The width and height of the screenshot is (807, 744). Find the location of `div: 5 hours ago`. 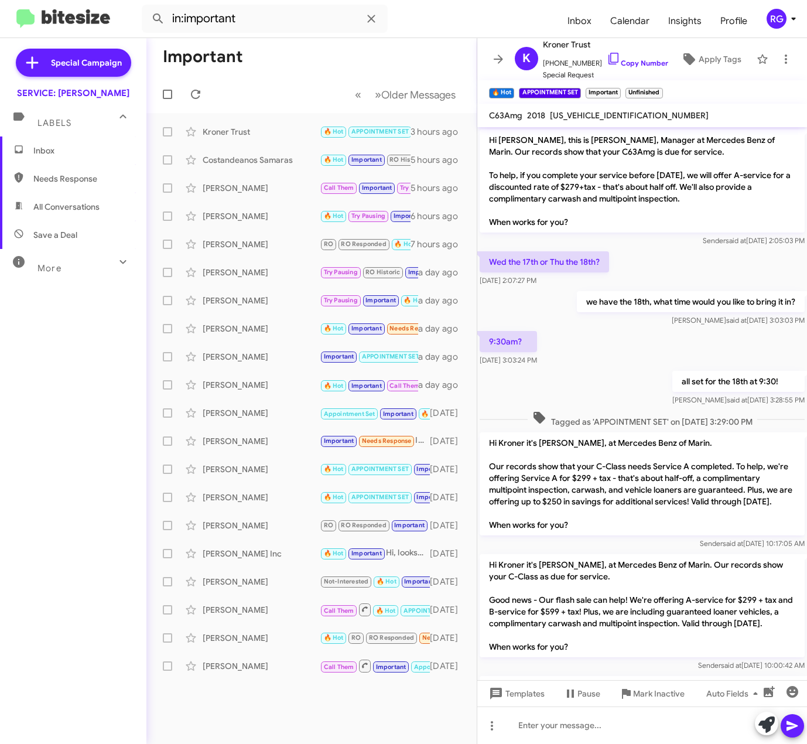

div: 5 hours ago is located at coordinates (439, 188).